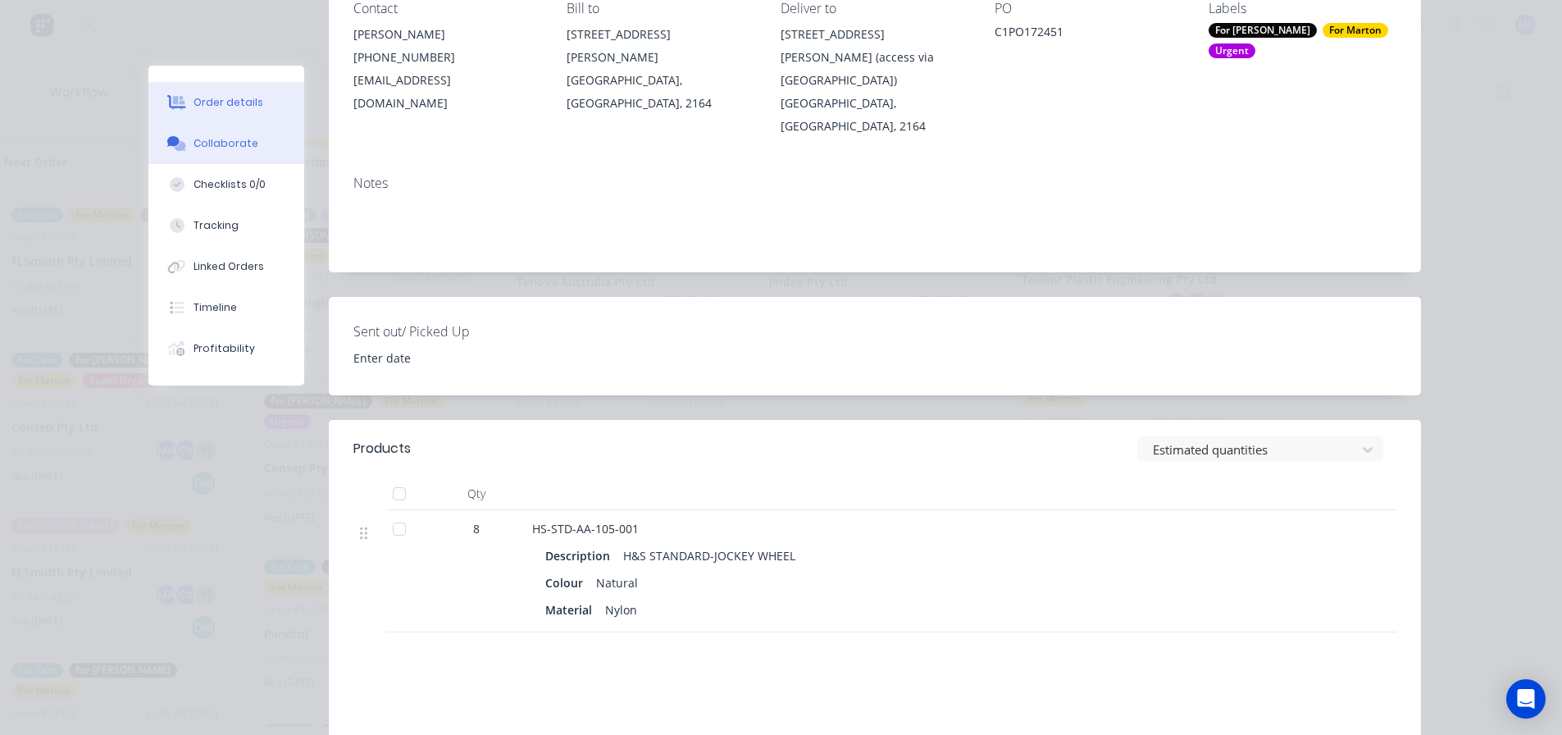 Image resolution: width=1562 pixels, height=735 pixels. Describe the element at coordinates (226, 266) in the screenshot. I see `button: Linked Orders` at that location.